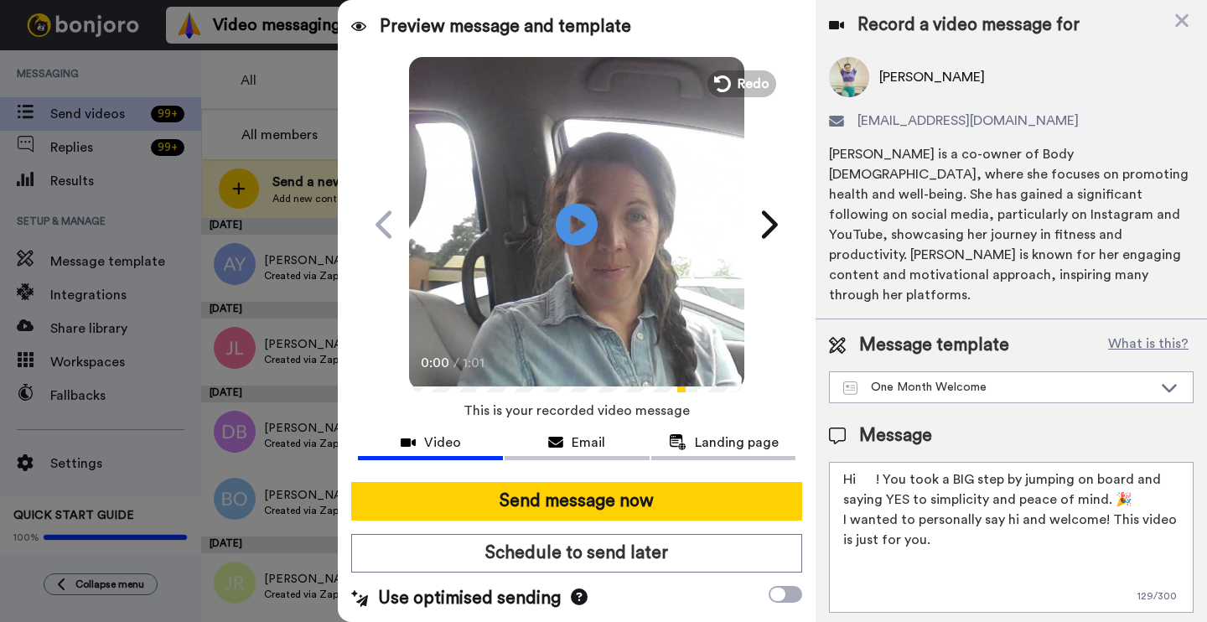 The height and width of the screenshot is (622, 1207). I want to click on span: 1:01, so click(477, 363).